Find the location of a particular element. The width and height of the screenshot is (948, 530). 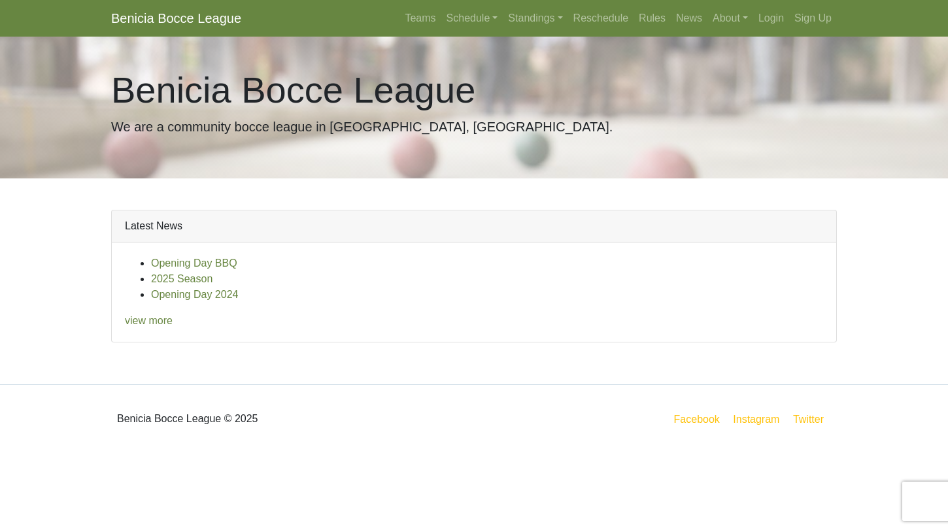

a: About is located at coordinates (730, 18).